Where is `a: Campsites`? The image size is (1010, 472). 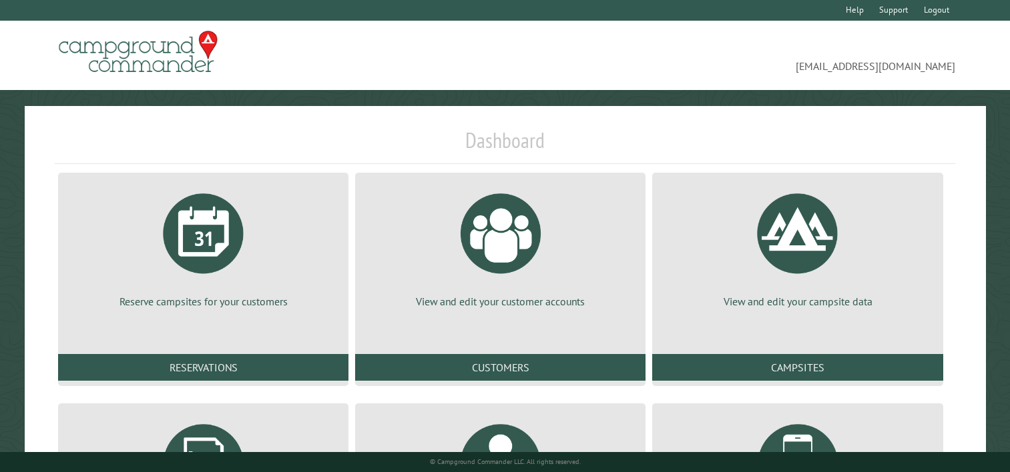 a: Campsites is located at coordinates (797, 368).